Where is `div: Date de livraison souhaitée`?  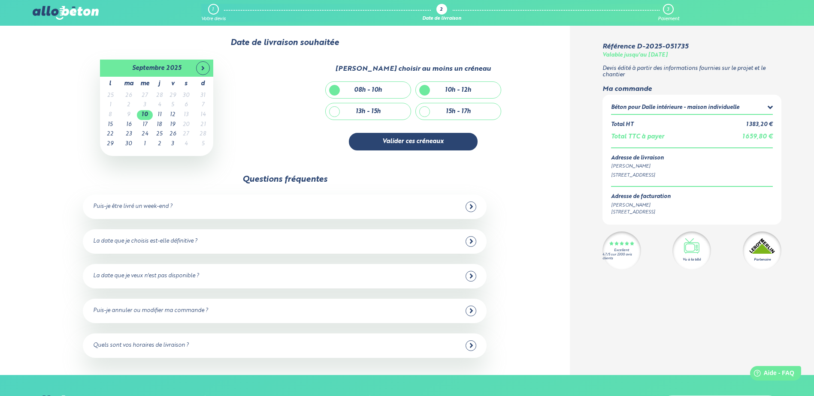 div: Date de livraison souhaitée is located at coordinates (285, 43).